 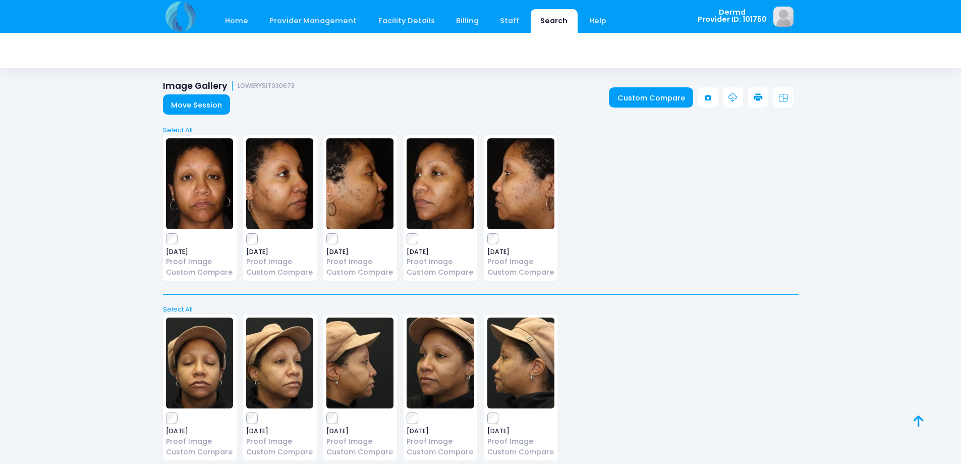 I want to click on a: Help, so click(x=597, y=21).